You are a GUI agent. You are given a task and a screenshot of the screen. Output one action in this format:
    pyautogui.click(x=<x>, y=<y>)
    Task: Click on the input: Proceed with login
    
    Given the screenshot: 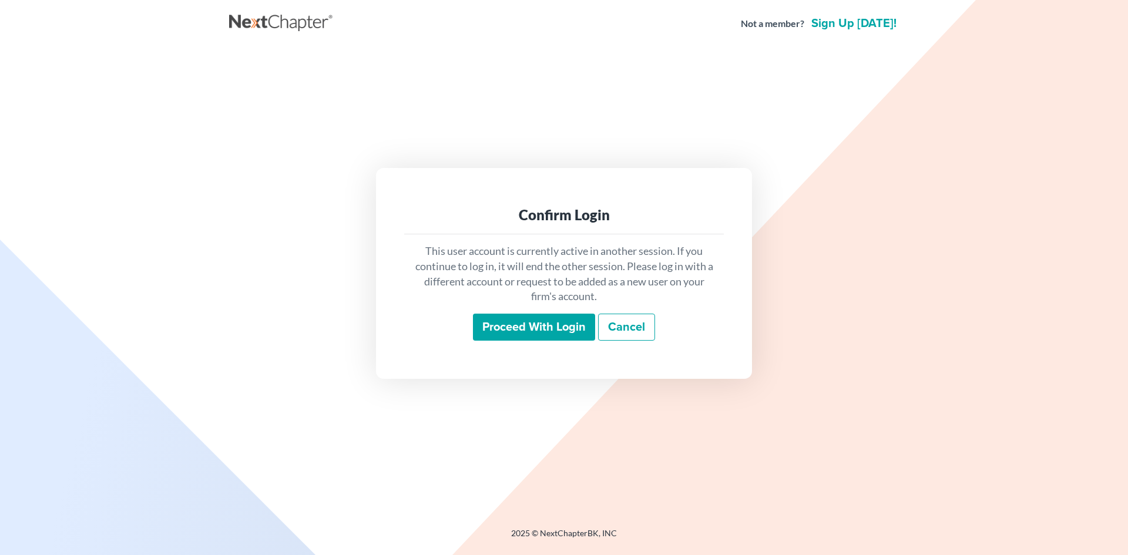 What is the action you would take?
    pyautogui.click(x=534, y=327)
    